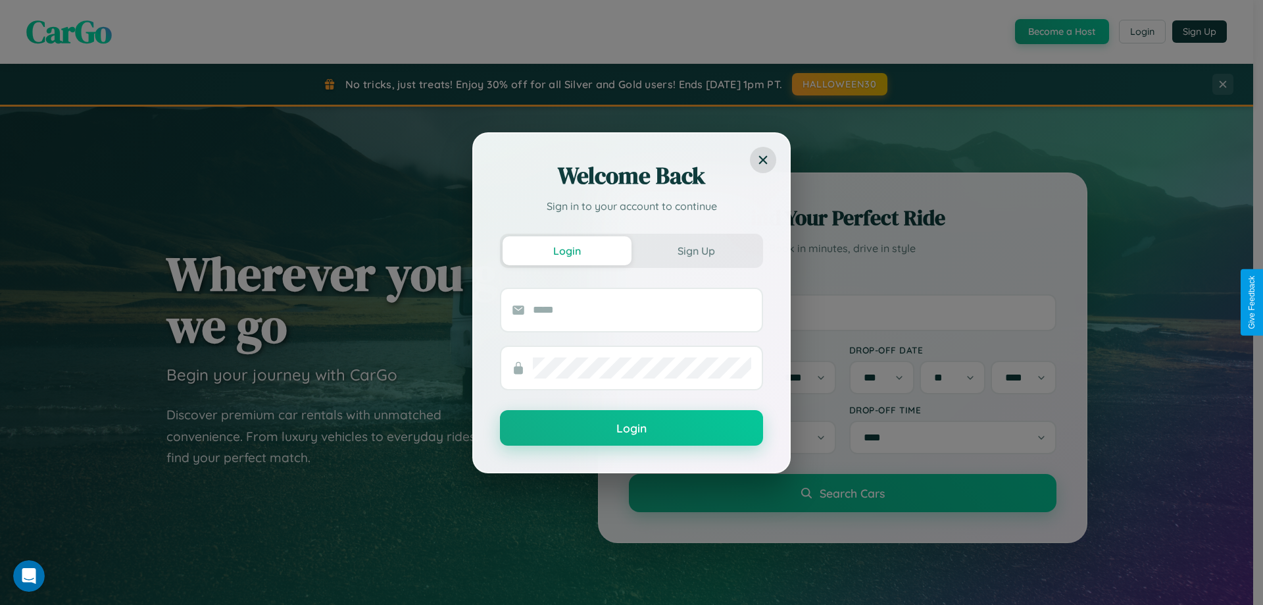  I want to click on button: Sign Up, so click(696, 251).